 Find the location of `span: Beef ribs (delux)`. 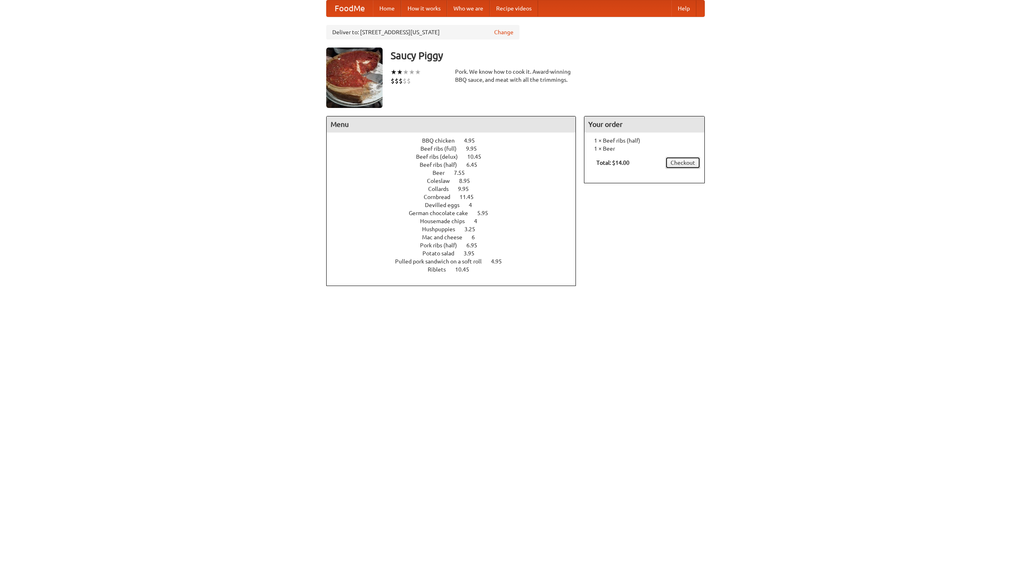

span: Beef ribs (delux) is located at coordinates (441, 157).